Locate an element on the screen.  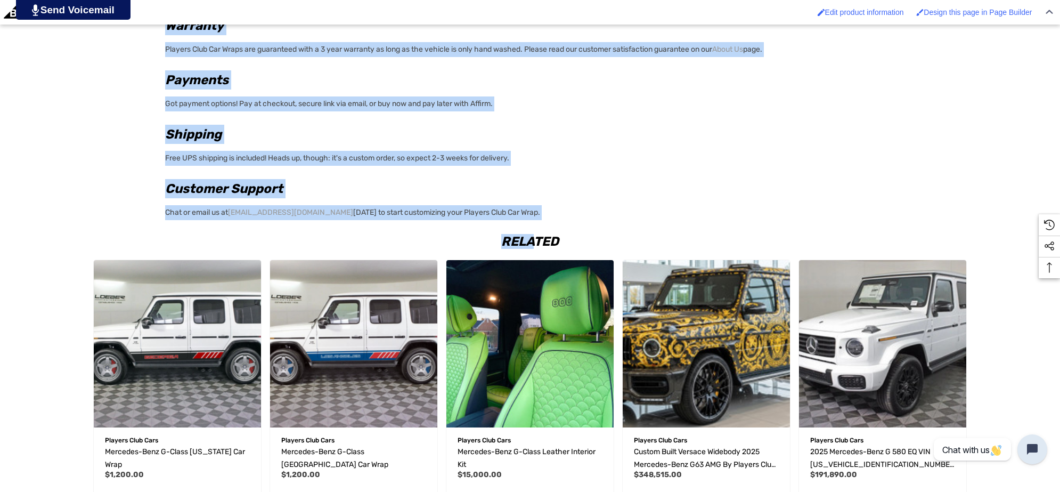
img: PjwhLS0gR2VuZXJhdG9yOiBHcmF2aXQuaW8gLS0+PHN2ZyB4bWxucz0iaHR0cDovL3d3dy53My5vcmcvMjAwMC9zdmciIHhtb... is located at coordinates (35, 10).